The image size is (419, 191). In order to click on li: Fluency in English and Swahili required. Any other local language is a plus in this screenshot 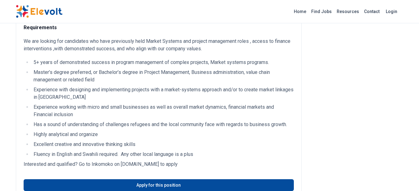, I will do `click(163, 154)`.